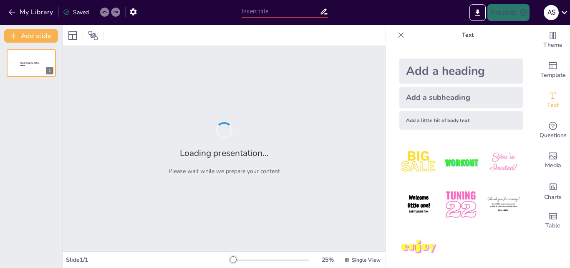 This screenshot has height=268, width=570. What do you see at coordinates (553, 160) in the screenshot?
I see `div: Add images, graphics, shapes or video` at bounding box center [553, 160].